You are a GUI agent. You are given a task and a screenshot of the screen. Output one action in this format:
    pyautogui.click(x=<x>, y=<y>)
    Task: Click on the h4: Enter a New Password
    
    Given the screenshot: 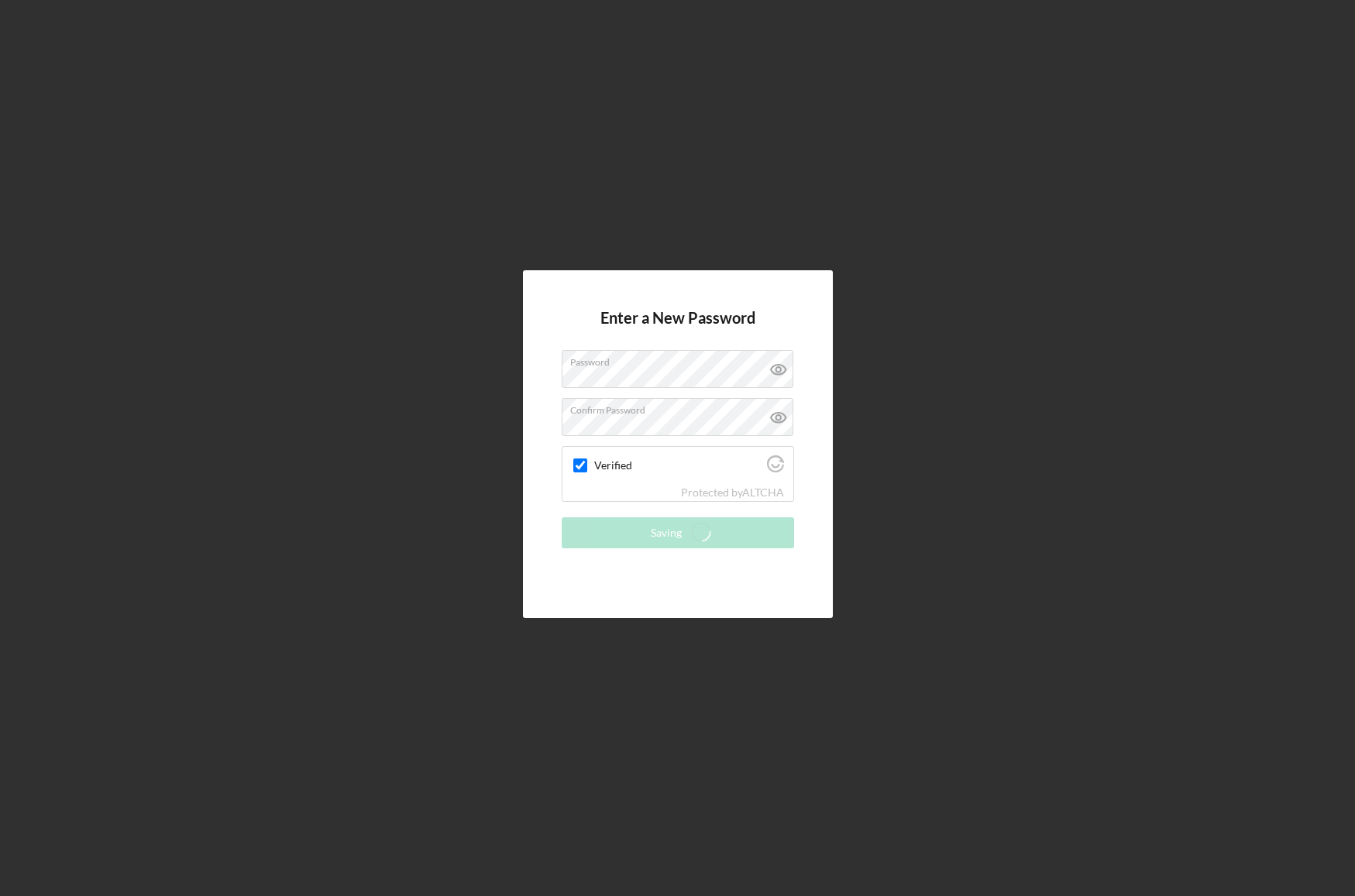 What is the action you would take?
    pyautogui.click(x=678, y=329)
    